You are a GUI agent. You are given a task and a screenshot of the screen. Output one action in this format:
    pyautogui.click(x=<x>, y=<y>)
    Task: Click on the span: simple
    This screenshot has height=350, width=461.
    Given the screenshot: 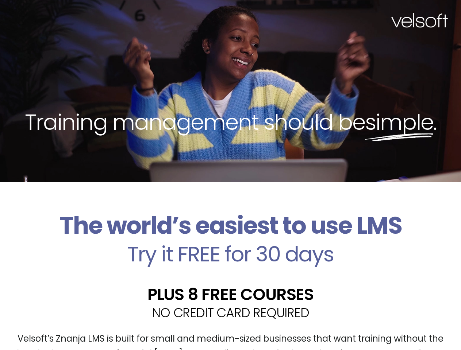 What is the action you would take?
    pyautogui.click(x=399, y=122)
    